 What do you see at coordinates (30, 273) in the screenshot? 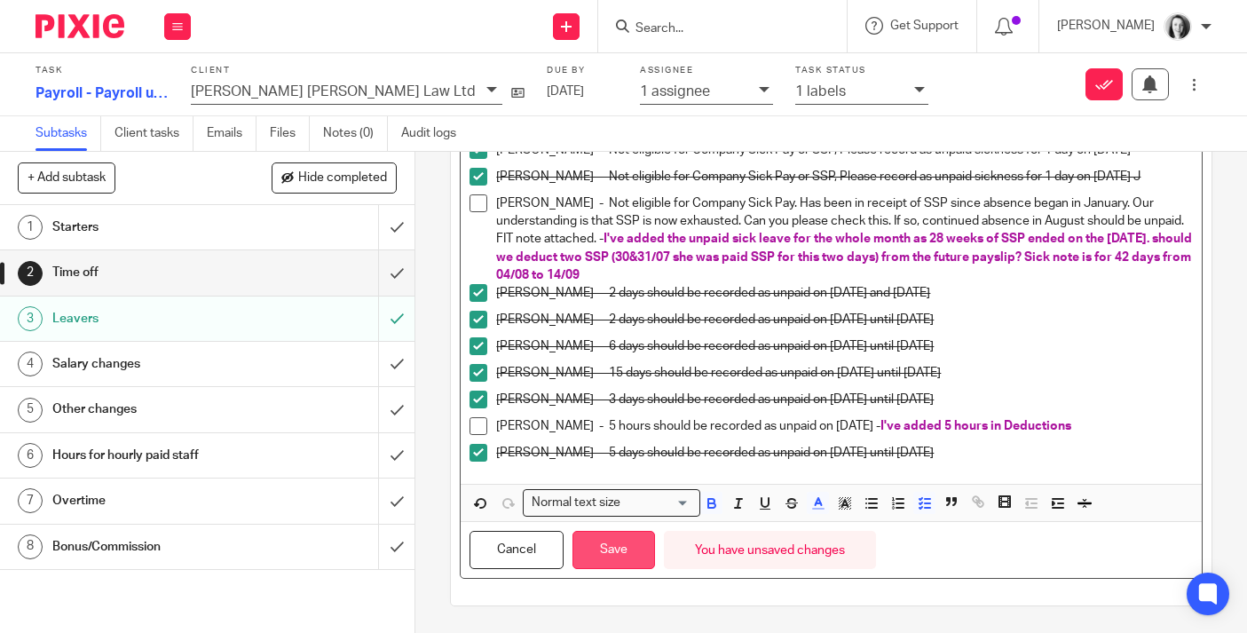
I see `div: 2` at bounding box center [30, 273].